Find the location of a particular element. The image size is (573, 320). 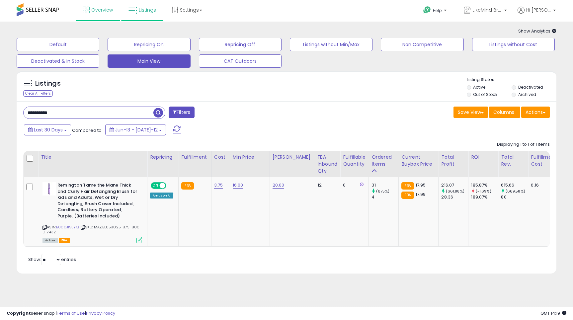

button: CAT Outdoors is located at coordinates (240, 61).